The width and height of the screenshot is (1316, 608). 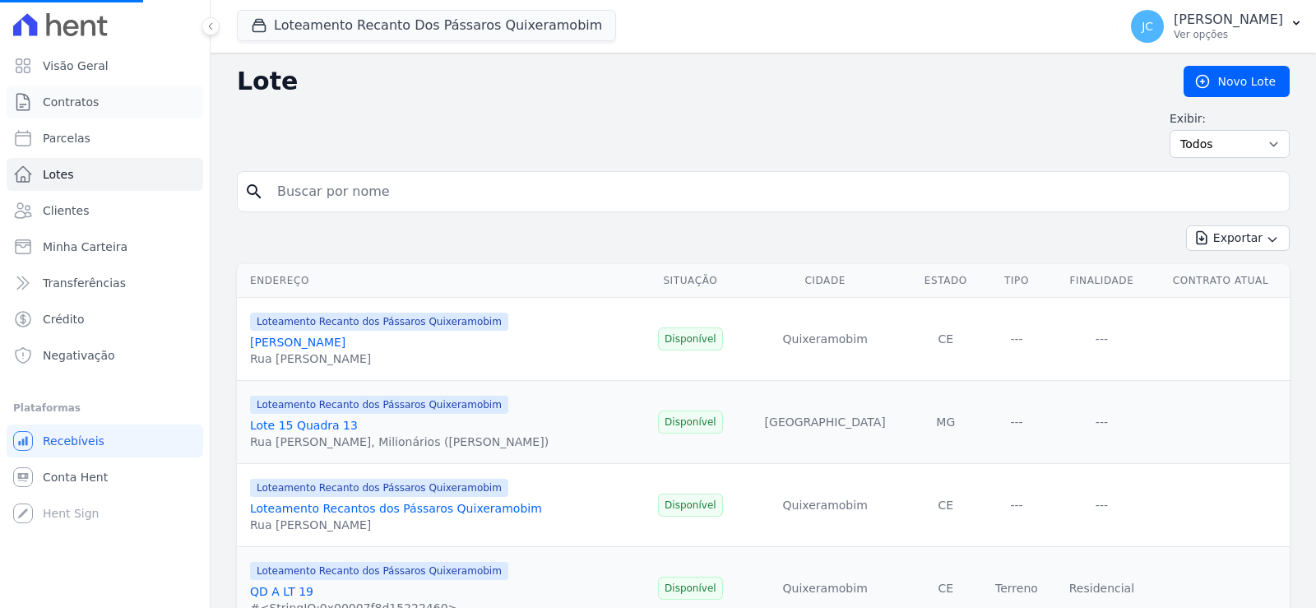 What do you see at coordinates (104, 477) in the screenshot?
I see `a: Conta Hent` at bounding box center [104, 477].